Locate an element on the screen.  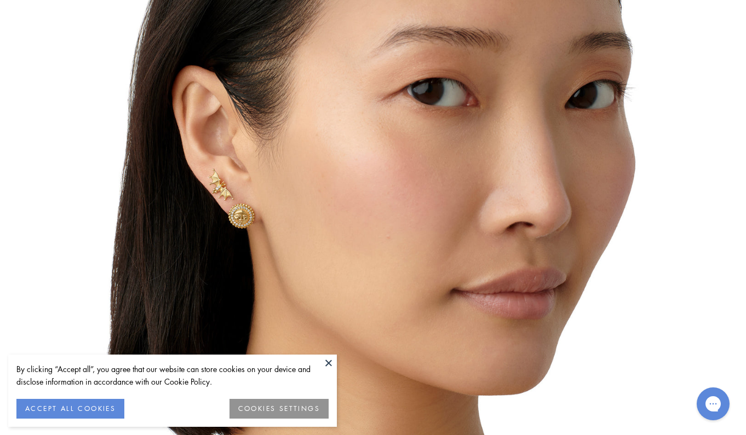
button: ACCEPT ALL COOKIES is located at coordinates (70, 409).